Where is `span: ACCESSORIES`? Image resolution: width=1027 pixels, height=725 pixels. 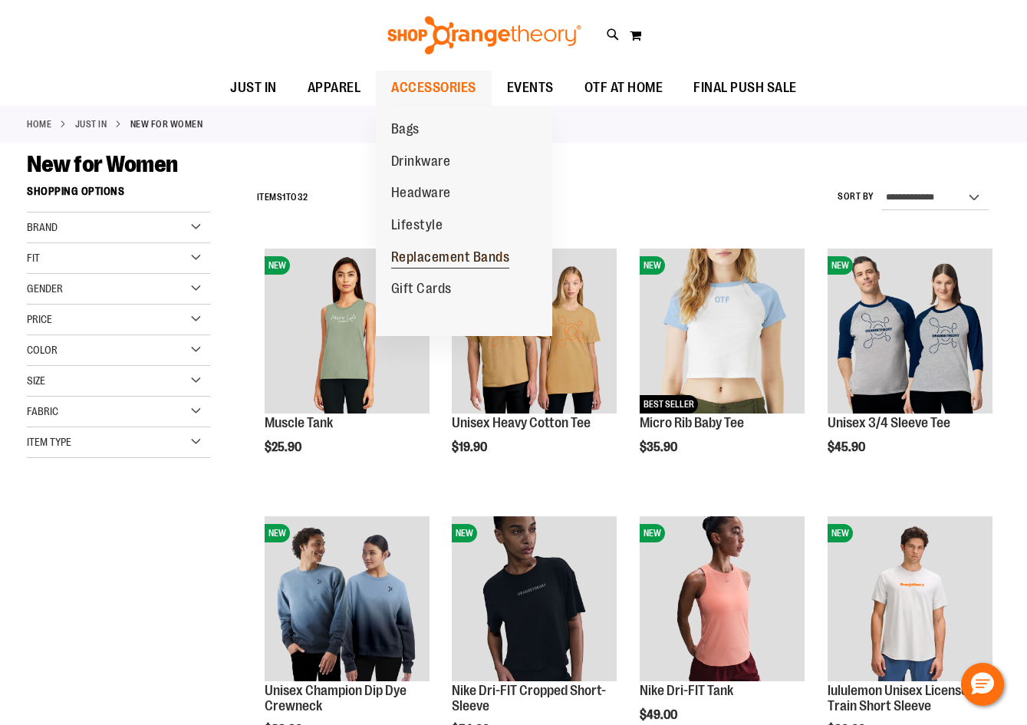
span: ACCESSORIES is located at coordinates (433, 87).